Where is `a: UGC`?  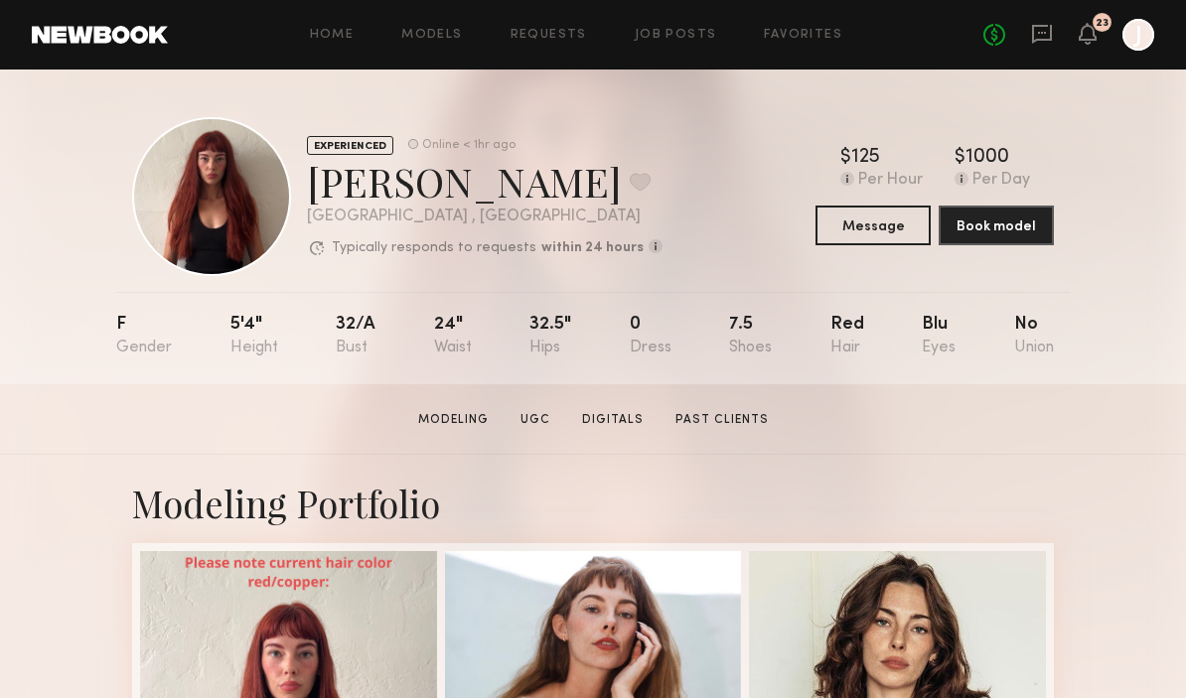 a: UGC is located at coordinates (535, 420).